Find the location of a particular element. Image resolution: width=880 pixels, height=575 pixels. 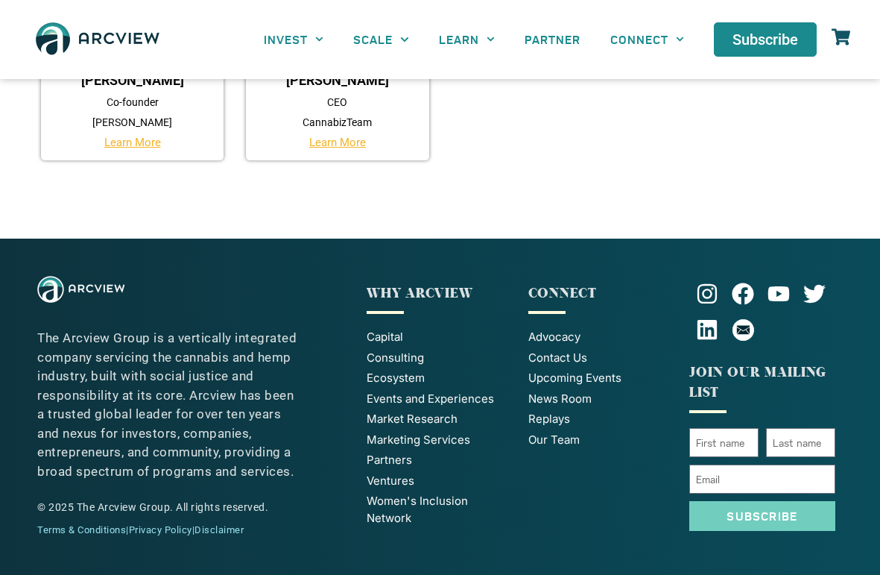

a: Ventures is located at coordinates (440, 481).